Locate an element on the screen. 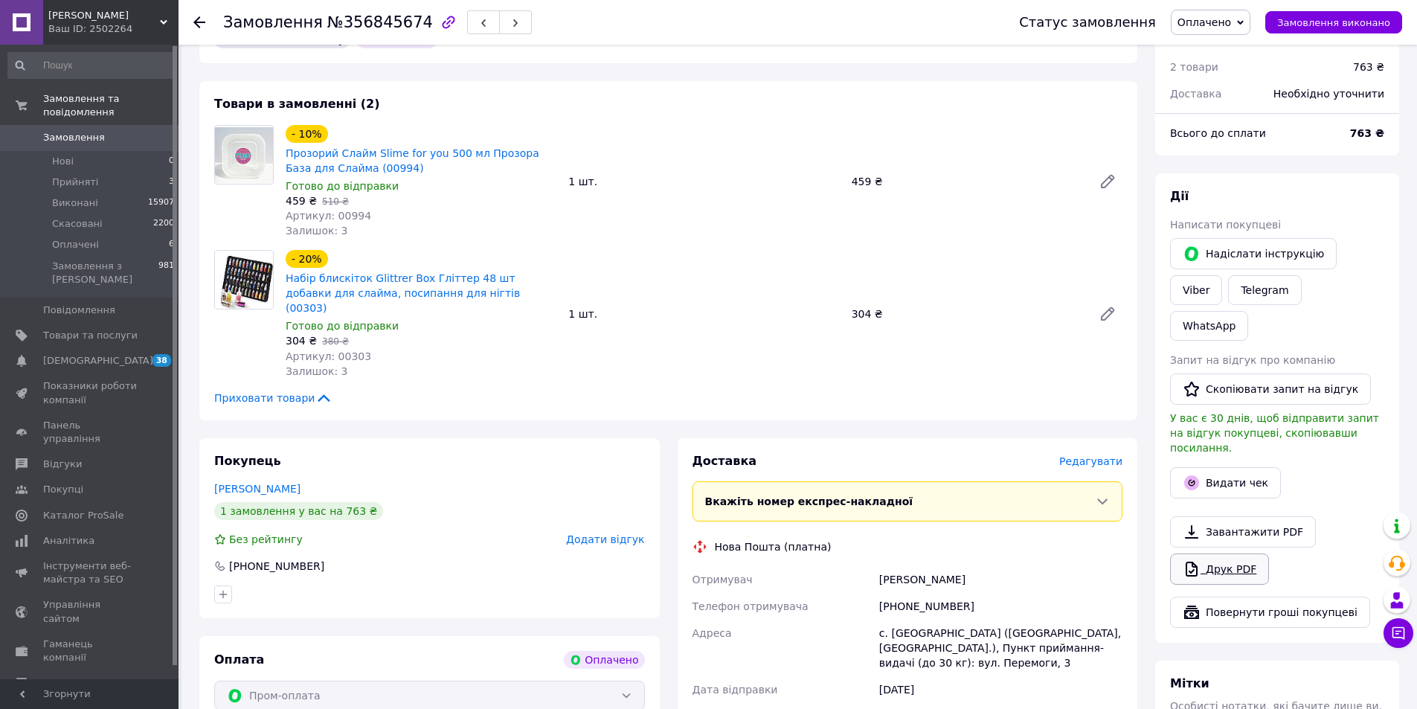  img: Набір блискіток Glittrer Box Гліттер 48 шт добавки для слайма, посипання для нігтів (00303) is located at coordinates (244, 280).